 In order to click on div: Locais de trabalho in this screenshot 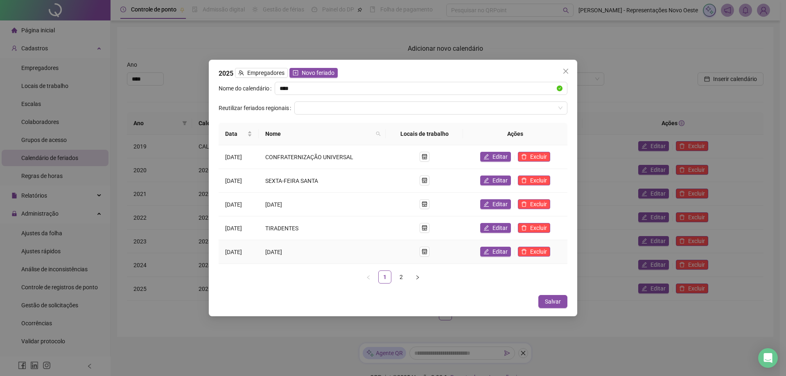, I will do `click(424, 134)`.